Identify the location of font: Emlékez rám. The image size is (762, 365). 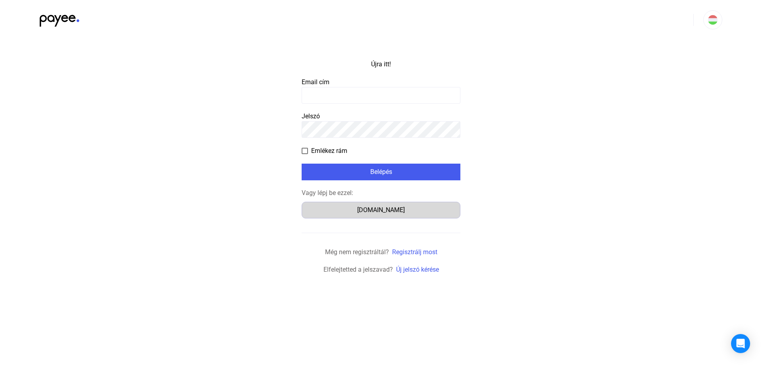
(329, 150).